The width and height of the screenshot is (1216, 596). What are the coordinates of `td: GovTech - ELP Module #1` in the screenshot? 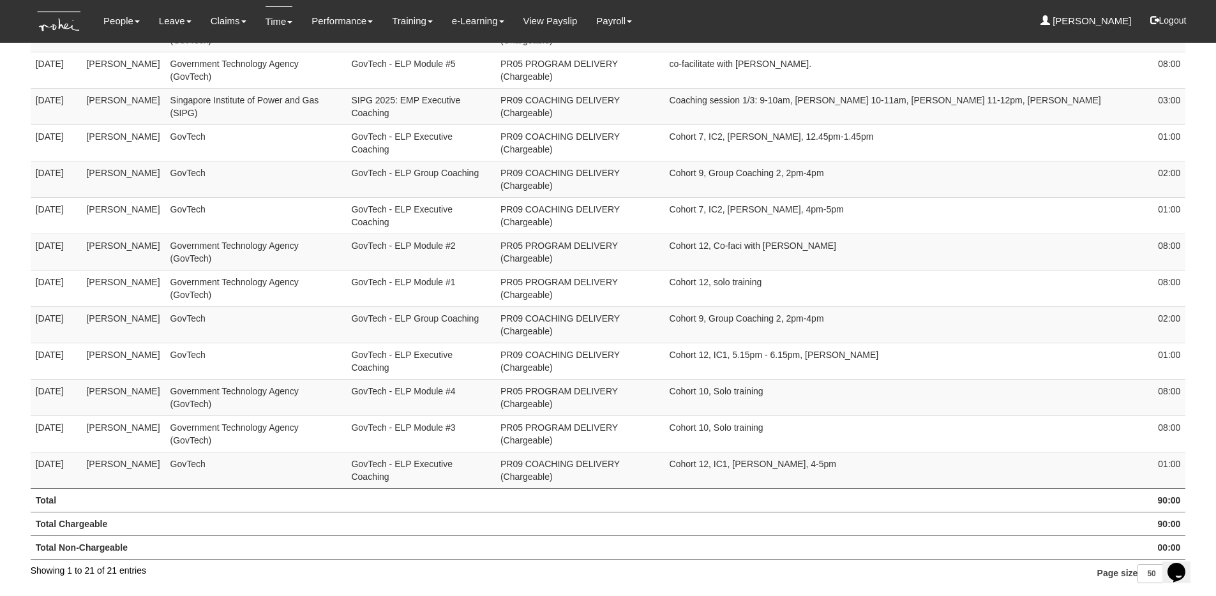 It's located at (421, 288).